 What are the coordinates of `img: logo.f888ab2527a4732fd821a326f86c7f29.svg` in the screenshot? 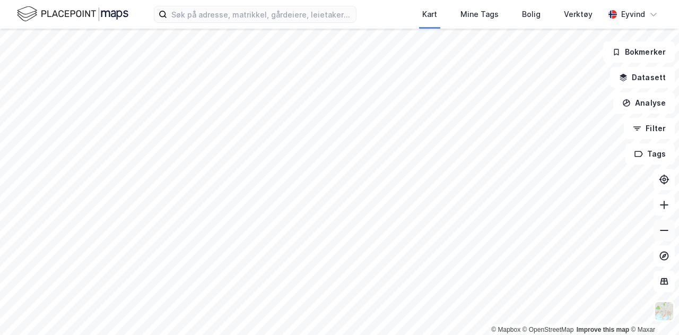 It's located at (73, 14).